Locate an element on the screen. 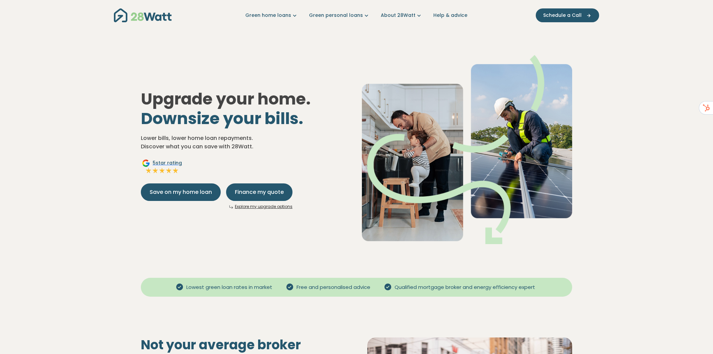 This screenshot has width=713, height=354. a: About 28Watt is located at coordinates (402, 15).